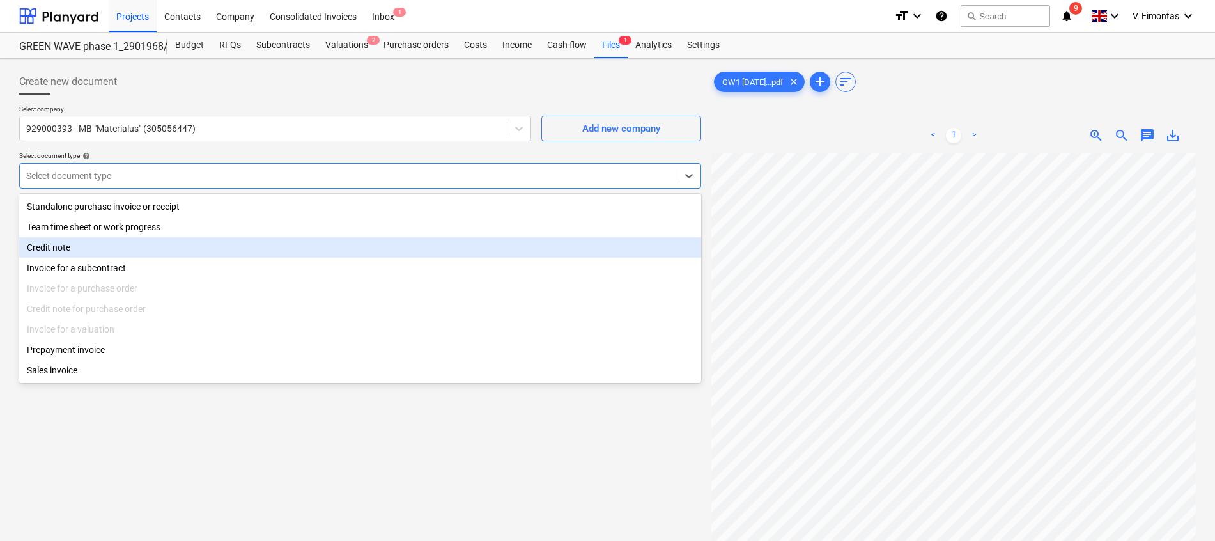 The height and width of the screenshot is (541, 1215). Describe the element at coordinates (611, 45) in the screenshot. I see `div: Files` at that location.